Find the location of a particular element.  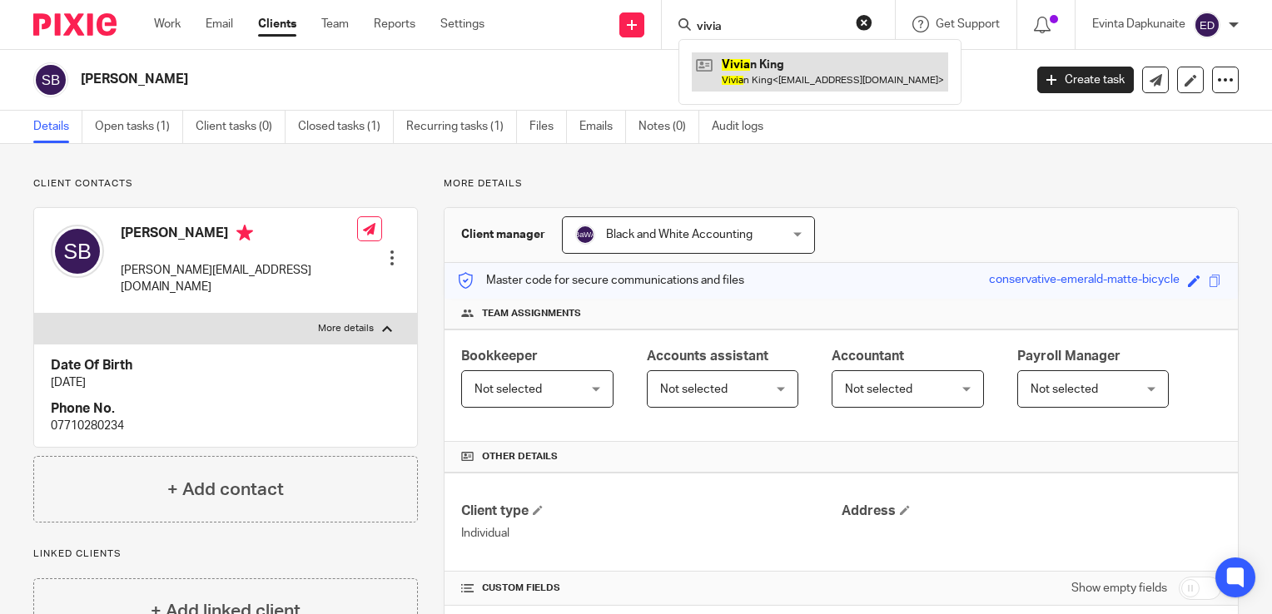

h4: + Add contact is located at coordinates (226, 489).